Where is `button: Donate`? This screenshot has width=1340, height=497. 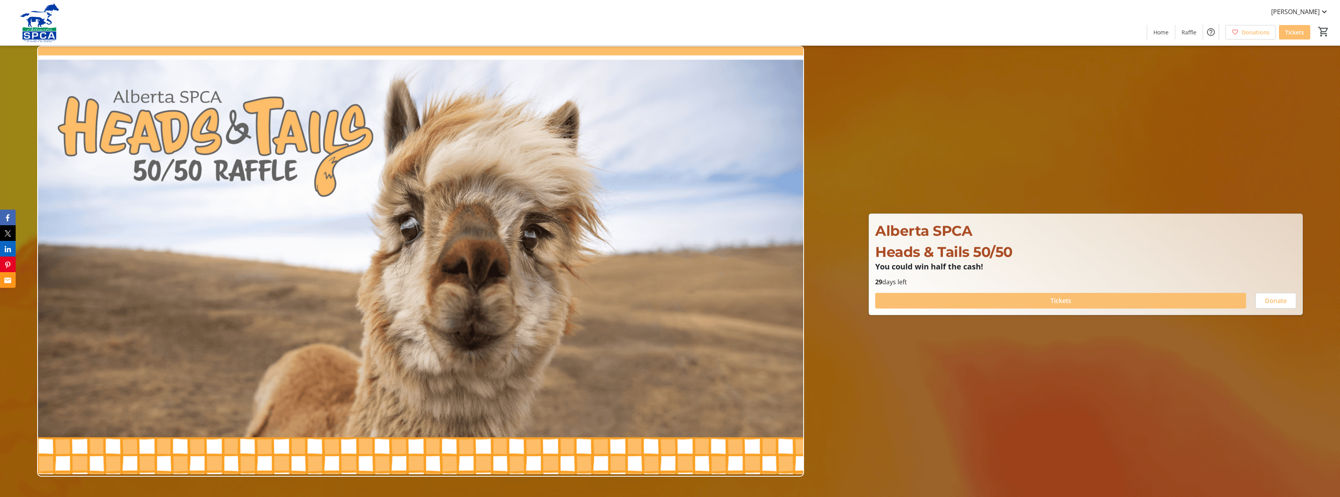 button: Donate is located at coordinates (1276, 301).